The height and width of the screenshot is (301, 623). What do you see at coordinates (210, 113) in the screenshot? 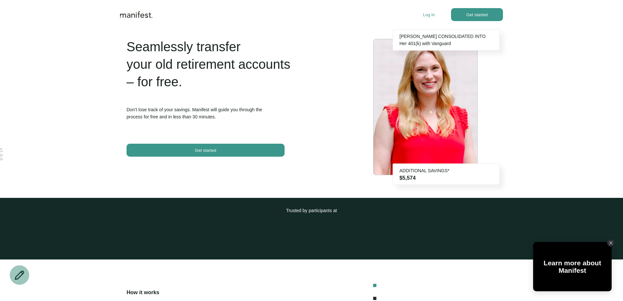
I see `p: Don’t lose track of your savings. Manifest will guide you through the process for free and in les...` at bounding box center [210, 113].